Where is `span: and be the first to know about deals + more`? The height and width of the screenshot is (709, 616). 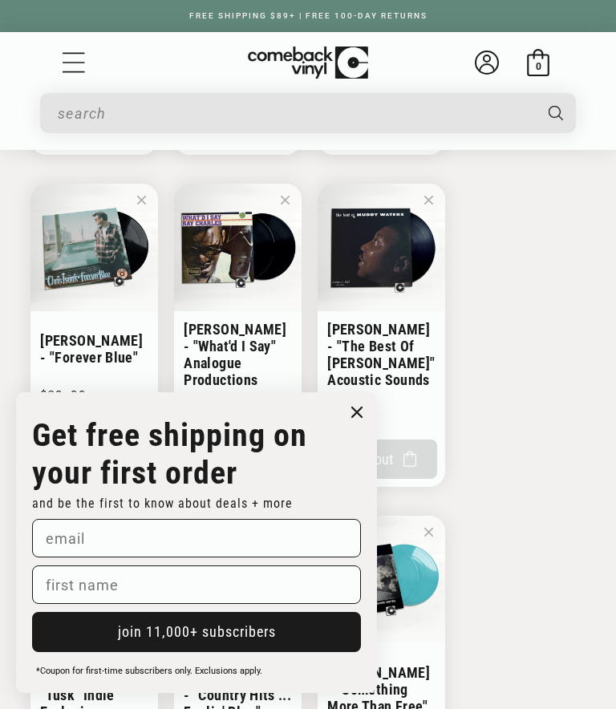
span: and be the first to know about deals + more is located at coordinates (162, 503).